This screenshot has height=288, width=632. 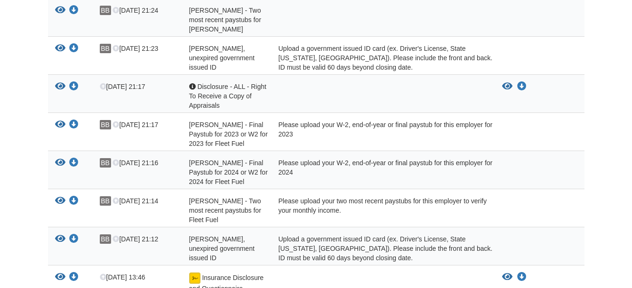 I want to click on span: Disclosure - ALL - Right To Receive a Copy of Appraisals, so click(x=228, y=96).